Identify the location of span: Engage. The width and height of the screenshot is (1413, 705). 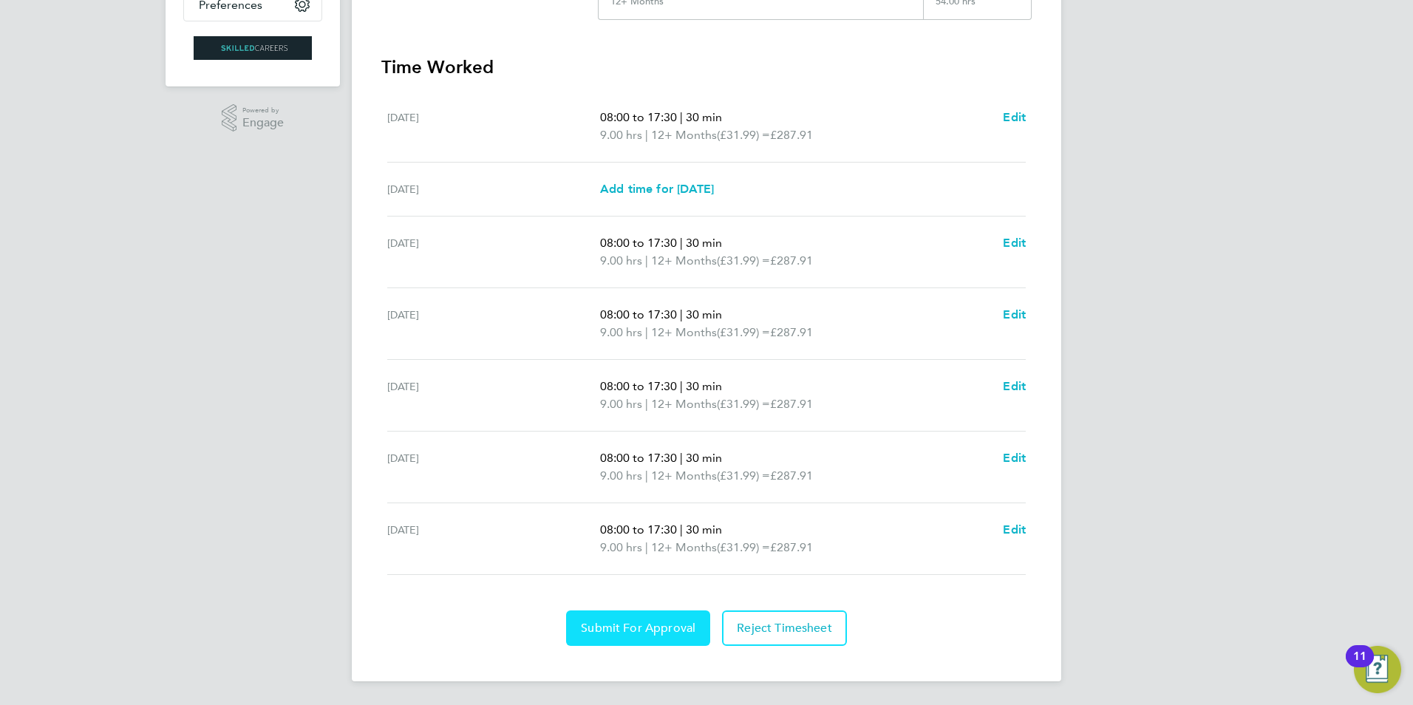
(263, 123).